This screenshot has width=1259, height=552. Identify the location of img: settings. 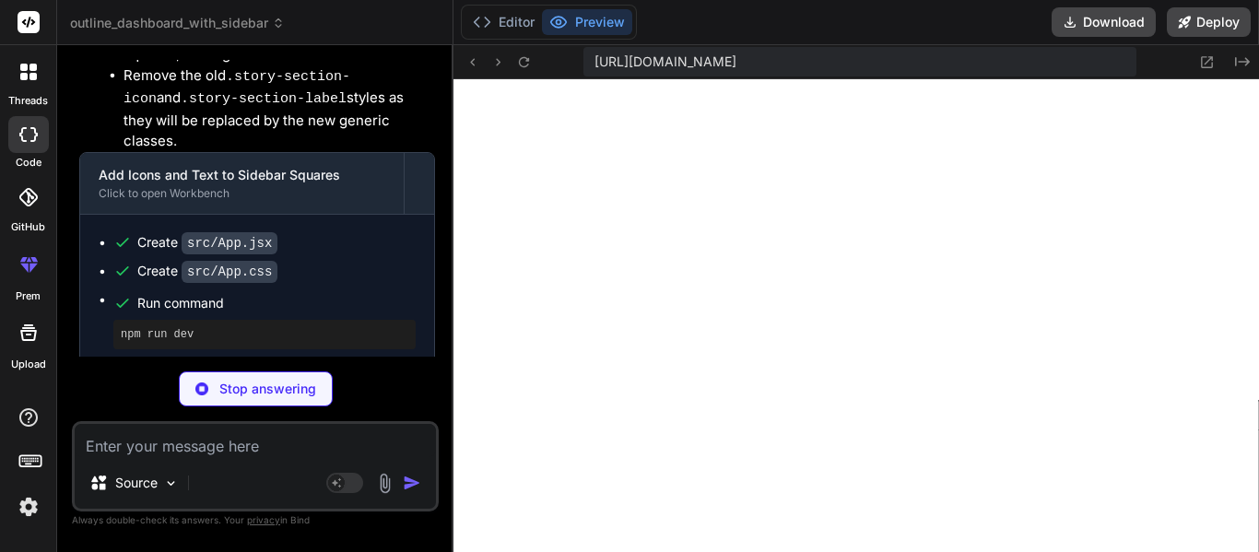
(29, 507).